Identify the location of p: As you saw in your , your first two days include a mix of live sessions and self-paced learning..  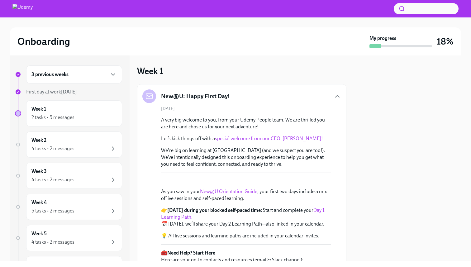
(246, 195).